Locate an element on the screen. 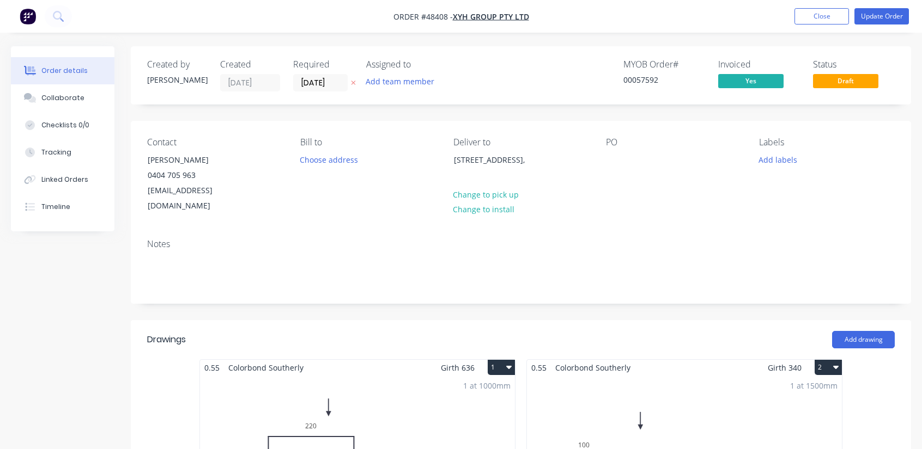 The image size is (922, 449). button: Add labels is located at coordinates (778, 159).